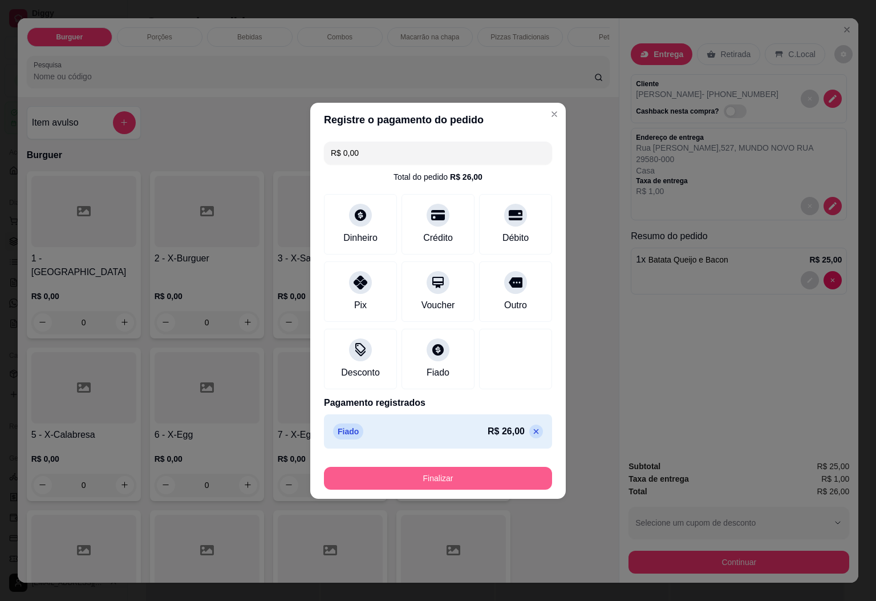 This screenshot has height=601, width=876. Describe the element at coordinates (438, 177) in the screenshot. I see `div: Total do pedido` at that location.